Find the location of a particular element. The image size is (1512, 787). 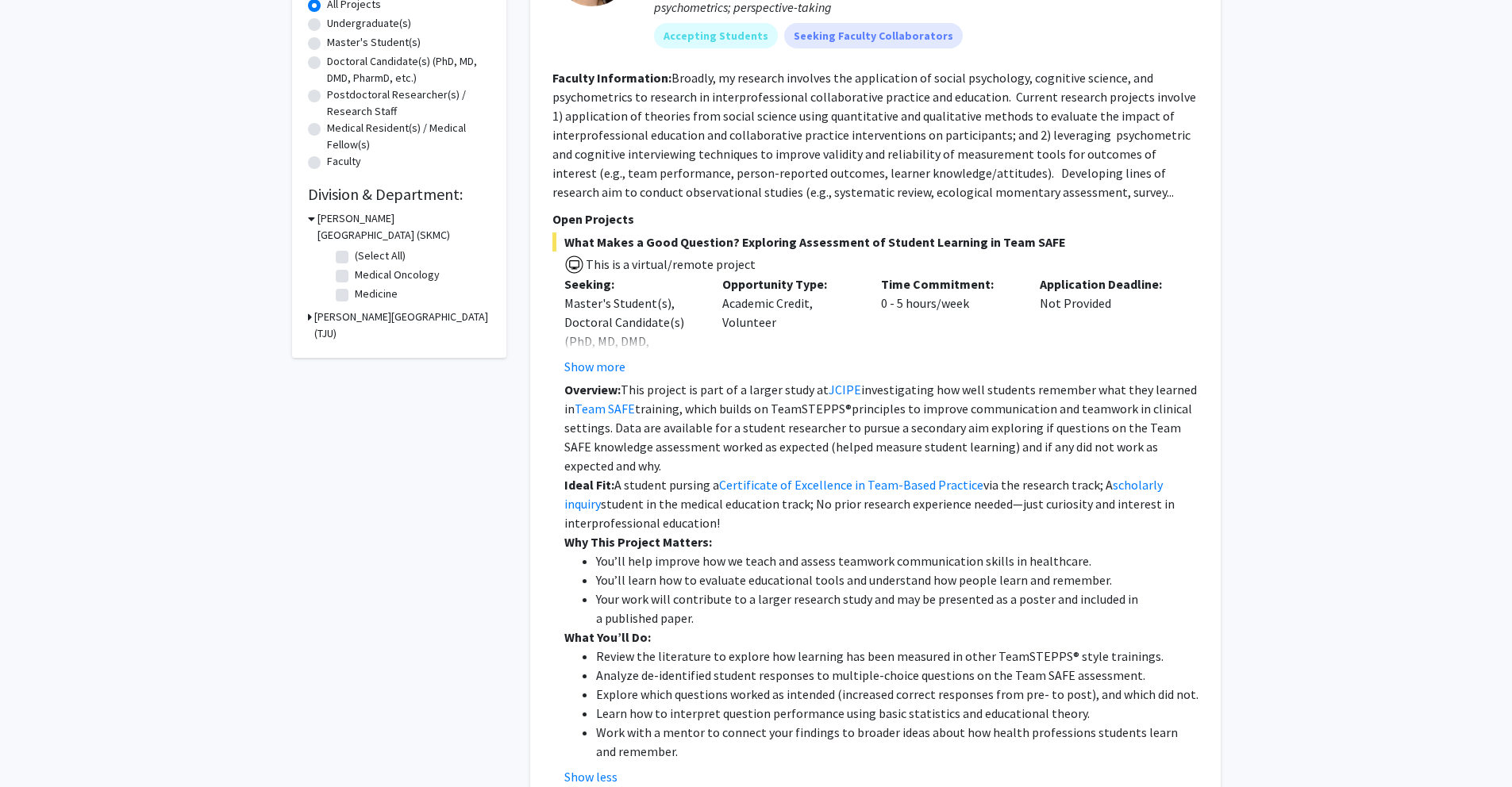

li: Explore which questions worked as intended (increased correct responses from pre- to post), and w... is located at coordinates (897, 695).